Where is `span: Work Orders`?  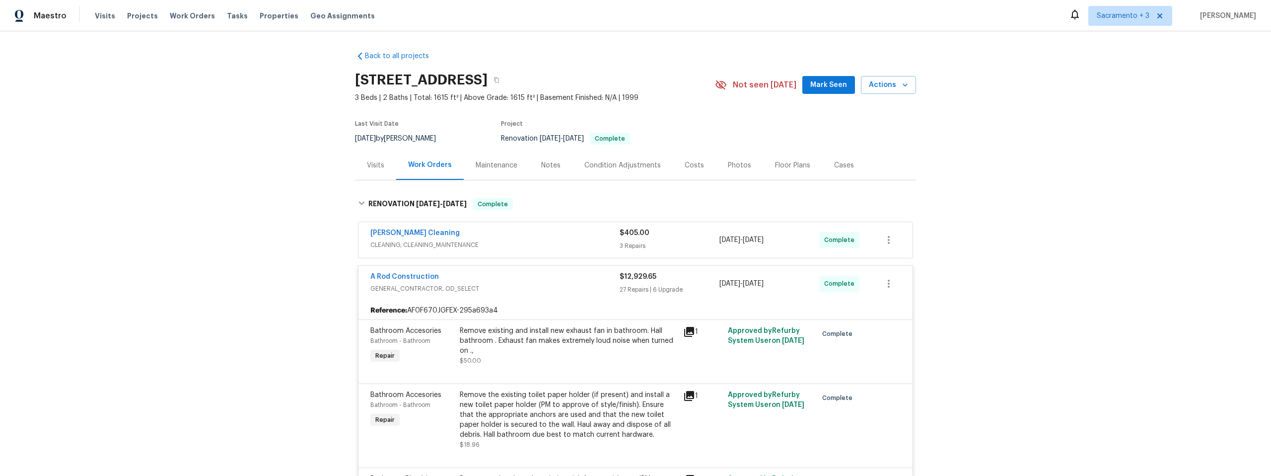 span: Work Orders is located at coordinates (192, 16).